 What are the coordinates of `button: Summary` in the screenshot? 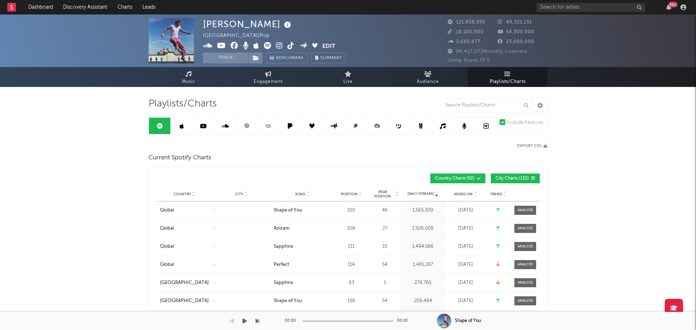 It's located at (328, 58).